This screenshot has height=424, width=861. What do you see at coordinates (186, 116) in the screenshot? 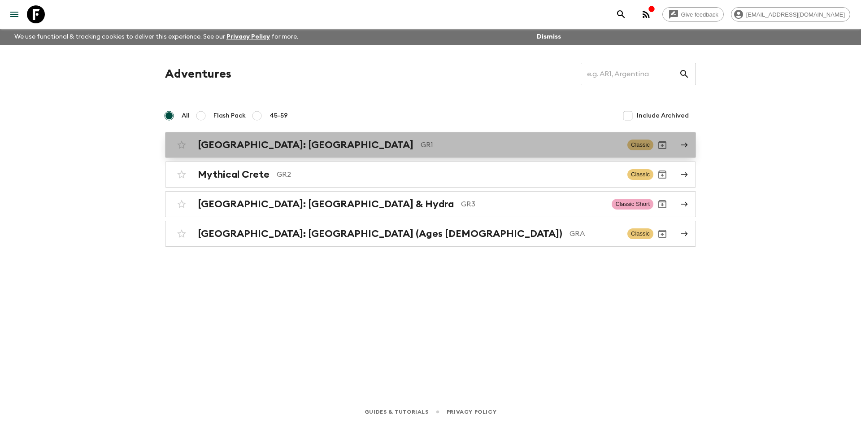
I see `span: All` at bounding box center [186, 116].